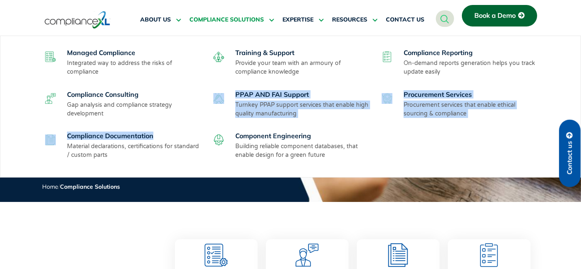 This screenshot has height=269, width=581. What do you see at coordinates (350, 20) in the screenshot?
I see `span: RESOURCES` at bounding box center [350, 20].